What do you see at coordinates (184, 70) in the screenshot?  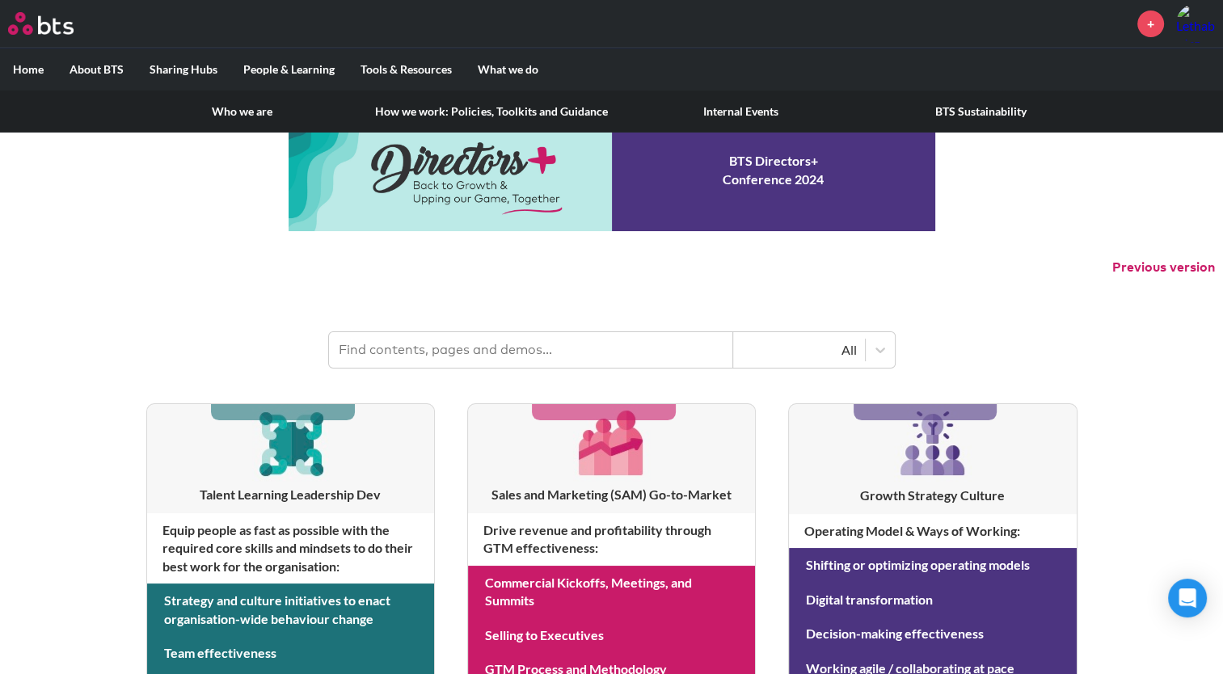 I see `label: Sharing Hubs` at bounding box center [184, 70].